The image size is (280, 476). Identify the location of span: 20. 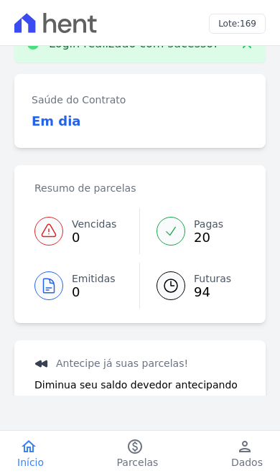
(208, 238).